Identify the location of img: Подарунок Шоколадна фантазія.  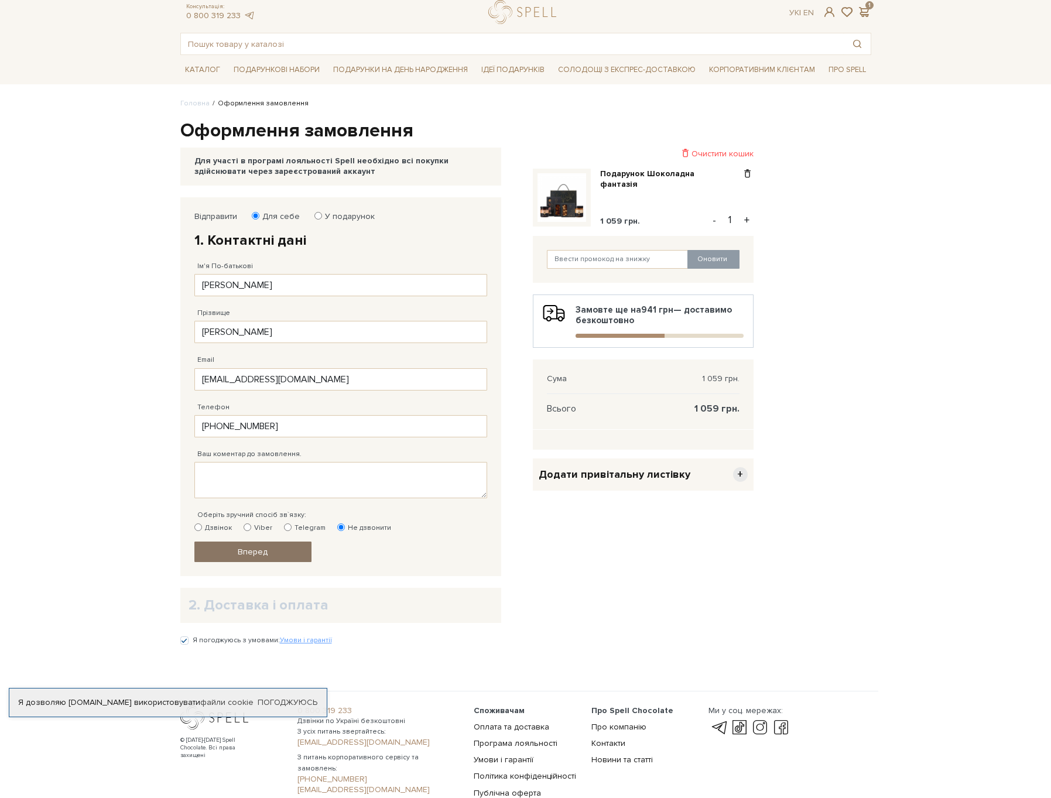
(561, 197).